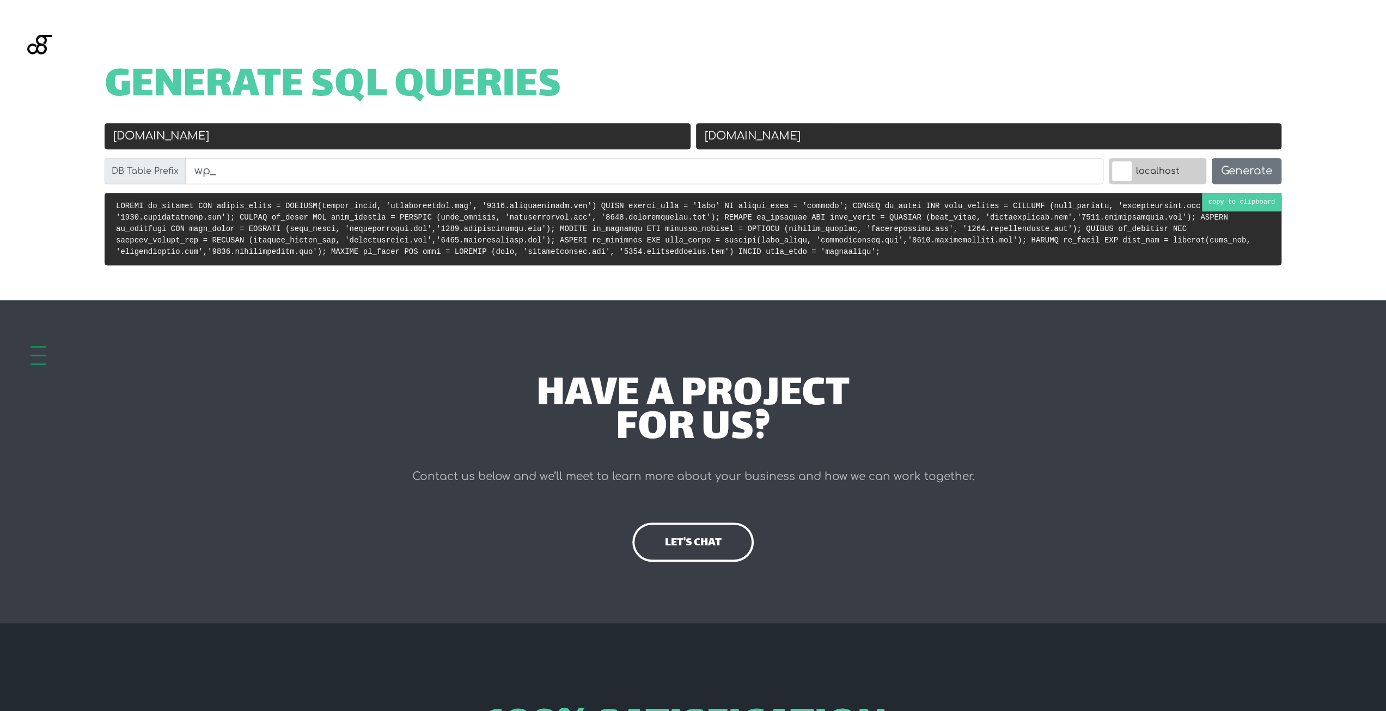  Describe the element at coordinates (989, 136) in the screenshot. I see `input: New URL` at that location.